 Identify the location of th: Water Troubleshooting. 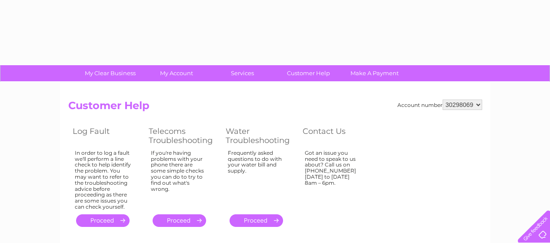
(260, 136).